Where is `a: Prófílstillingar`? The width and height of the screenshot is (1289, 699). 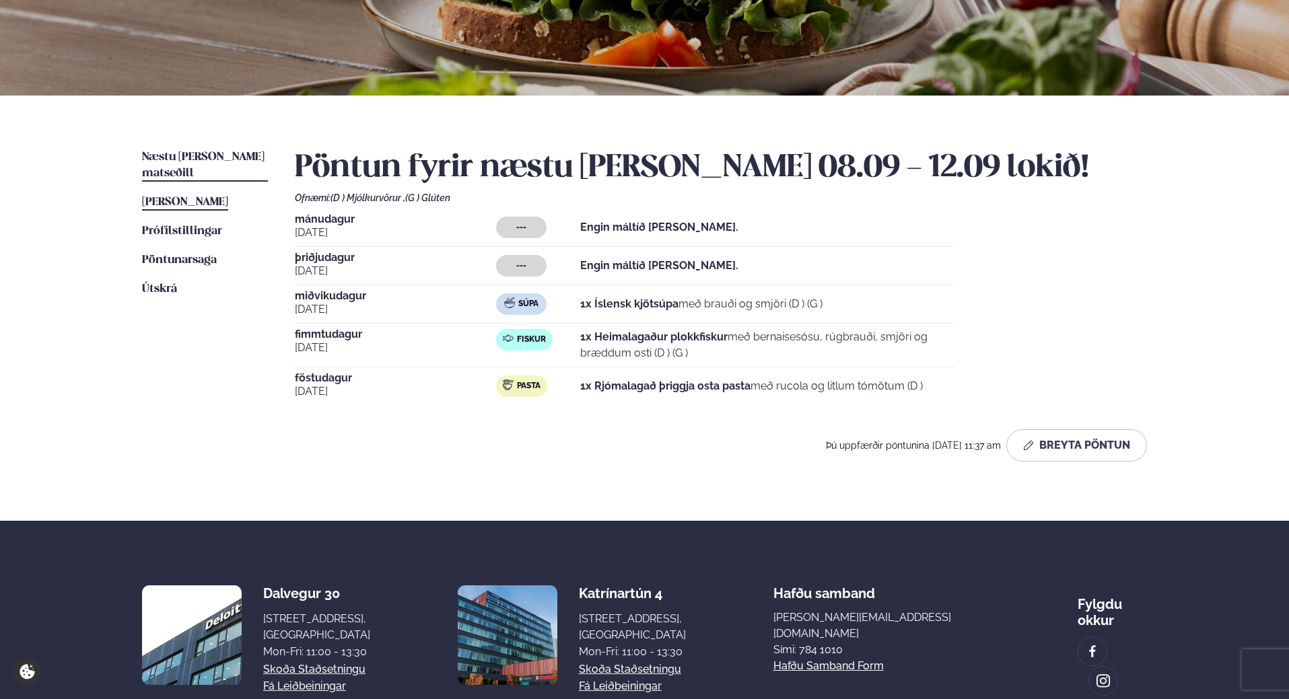
a: Prófílstillingar is located at coordinates (182, 231).